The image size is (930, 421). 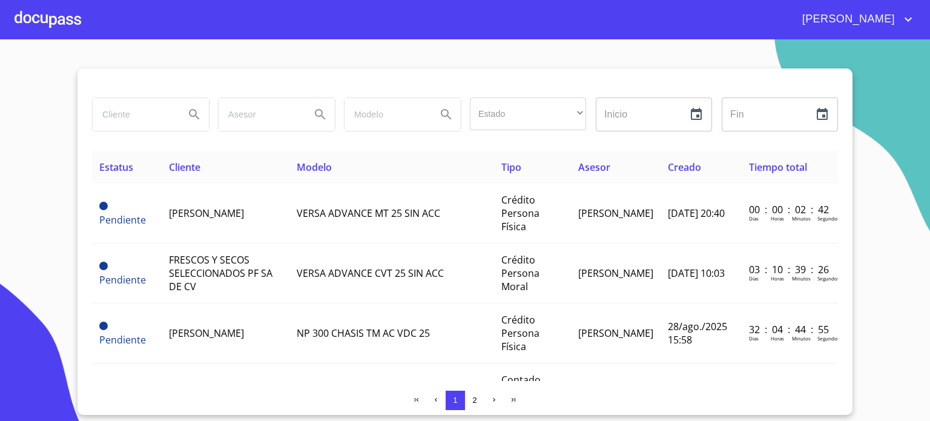 I want to click on button: 1, so click(x=455, y=400).